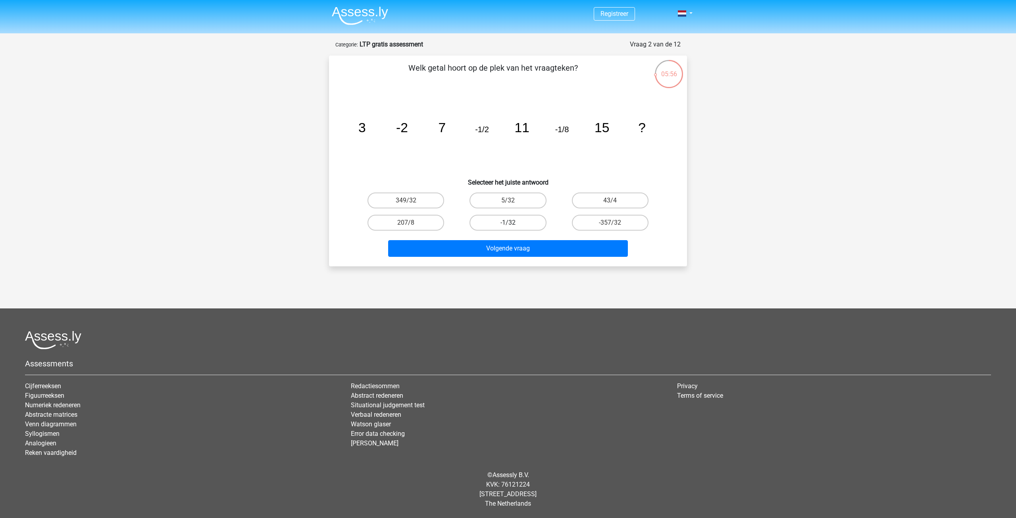 The image size is (1016, 518). What do you see at coordinates (40, 443) in the screenshot?
I see `a: Analogieen` at bounding box center [40, 443].